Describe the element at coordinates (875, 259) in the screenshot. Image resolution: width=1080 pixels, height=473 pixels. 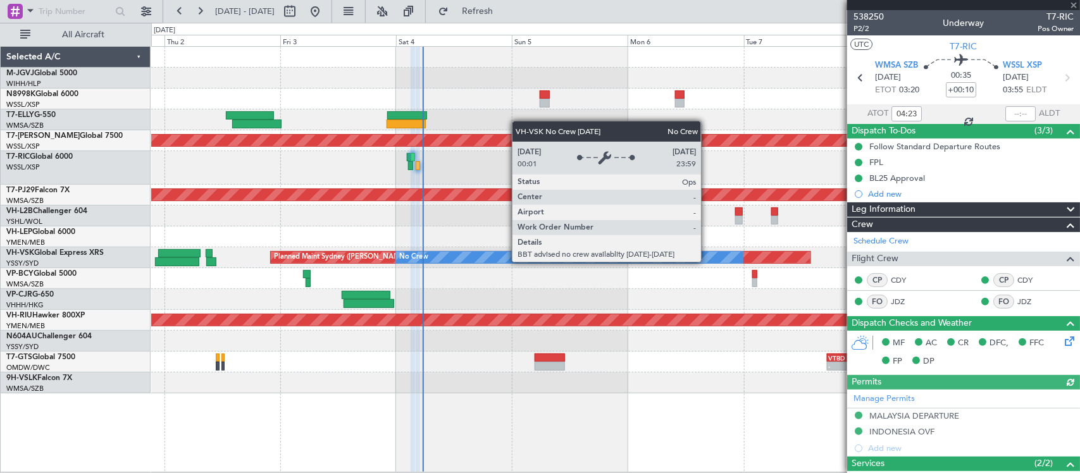
I see `span: Flight Crew` at that location.